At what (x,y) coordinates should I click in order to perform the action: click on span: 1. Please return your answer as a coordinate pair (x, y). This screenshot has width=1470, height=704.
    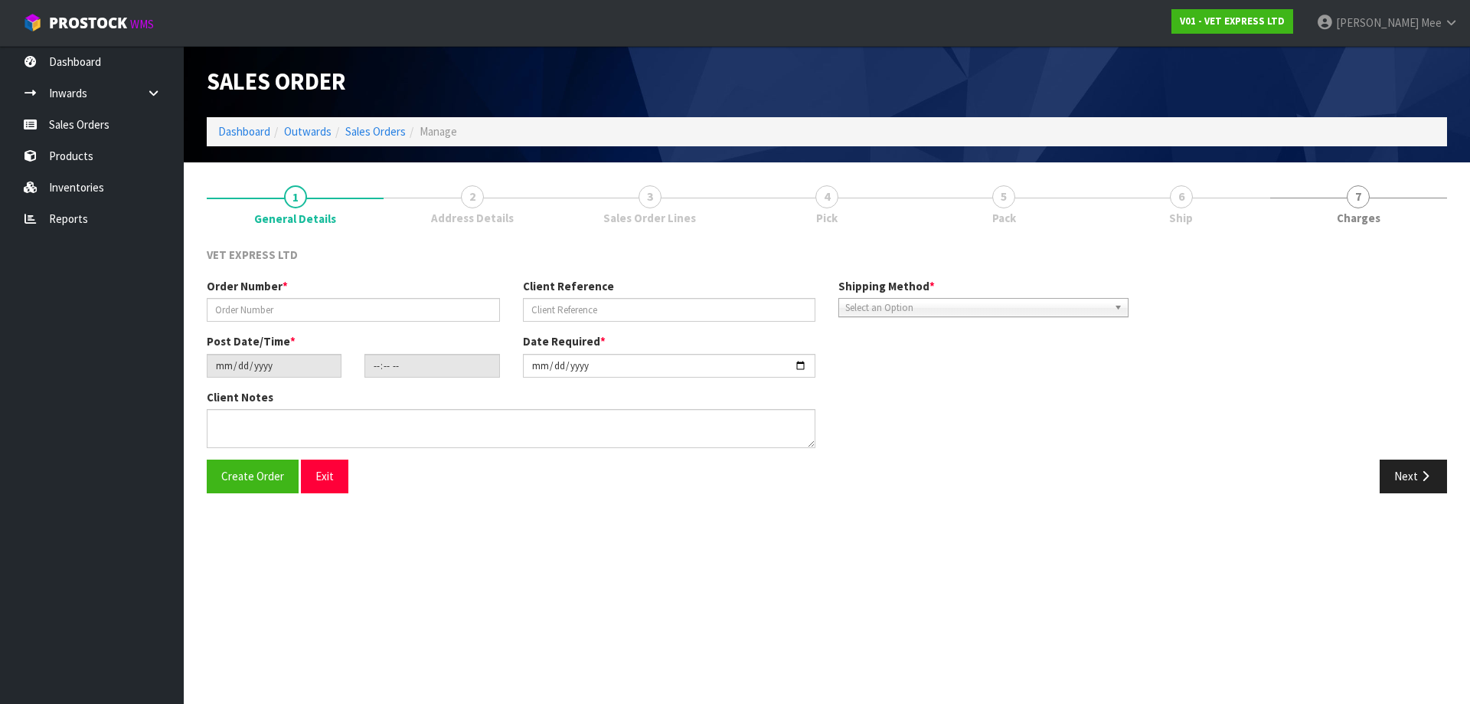
    Looking at the image, I should click on (296, 197).